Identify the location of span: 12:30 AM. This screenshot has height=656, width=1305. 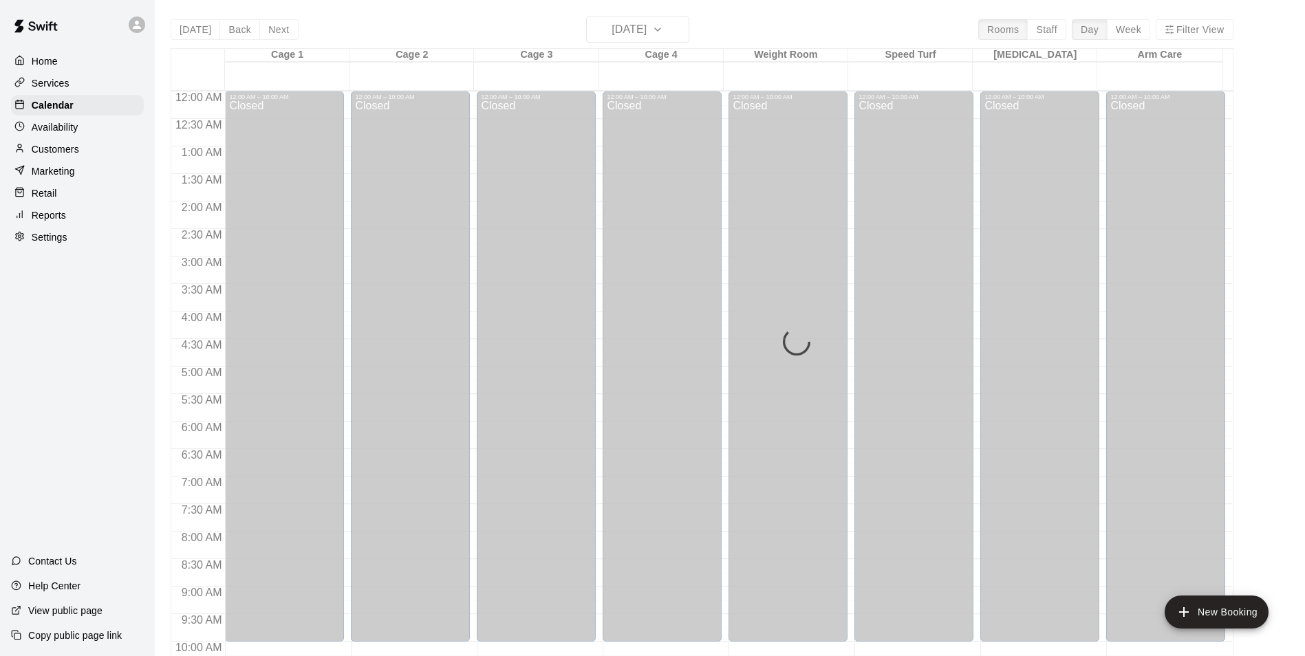
(199, 125).